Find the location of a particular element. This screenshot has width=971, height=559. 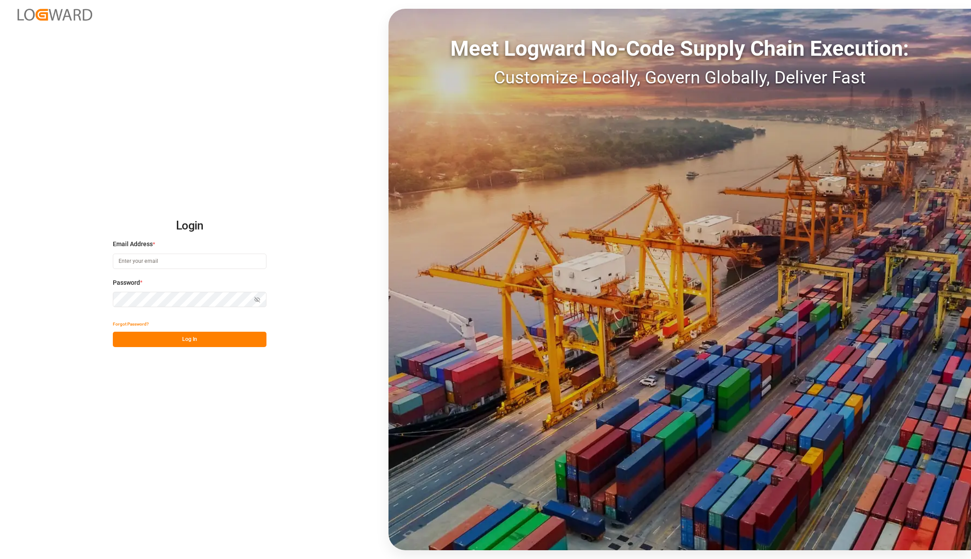

div: Meet Logward No-Code Supply Chain Execution: is located at coordinates (680, 49).